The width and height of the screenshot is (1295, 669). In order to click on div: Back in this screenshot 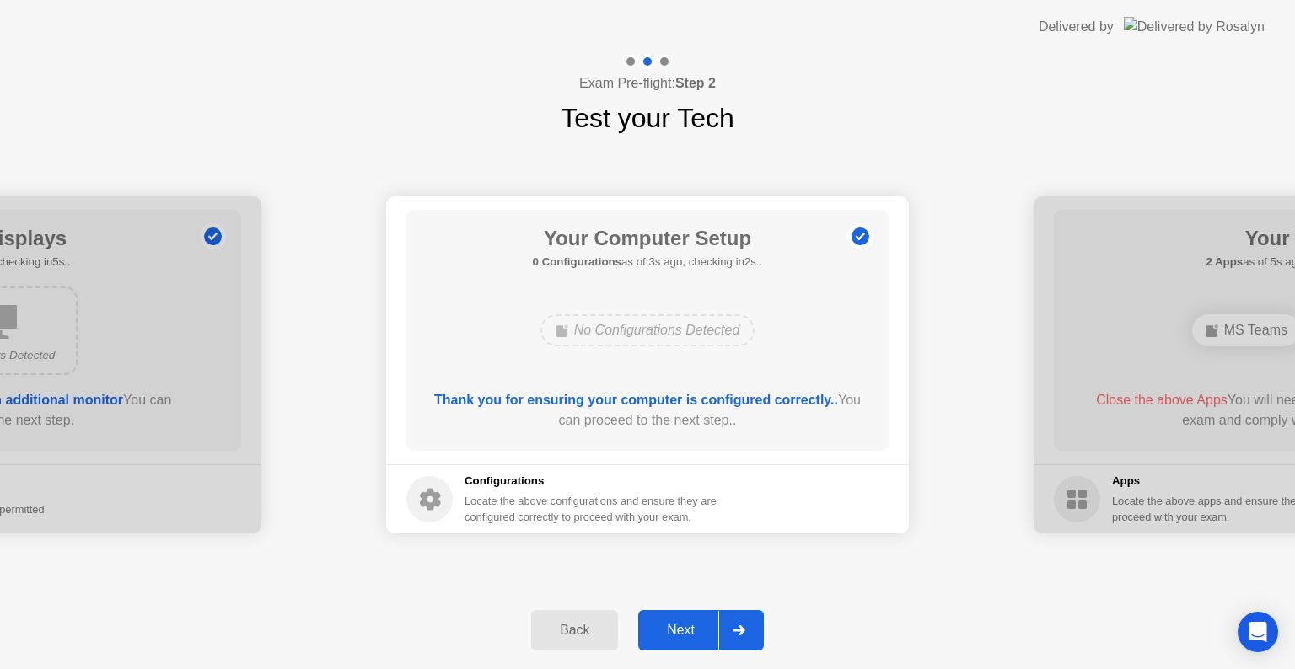, I will do `click(574, 631)`.